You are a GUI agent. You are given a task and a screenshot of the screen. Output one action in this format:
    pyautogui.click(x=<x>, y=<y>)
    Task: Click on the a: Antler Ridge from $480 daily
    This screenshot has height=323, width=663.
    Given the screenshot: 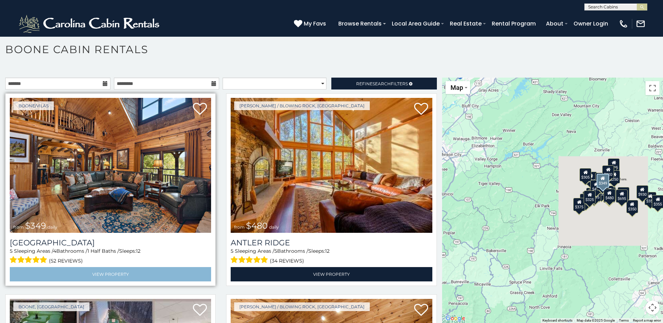 What is the action you would take?
    pyautogui.click(x=331, y=165)
    